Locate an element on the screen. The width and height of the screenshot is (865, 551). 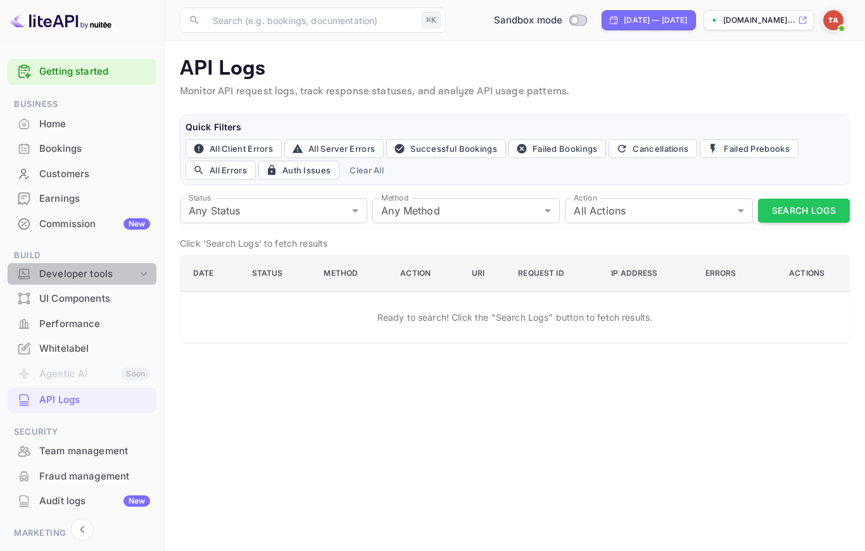
button: All Errors is located at coordinates (220, 170).